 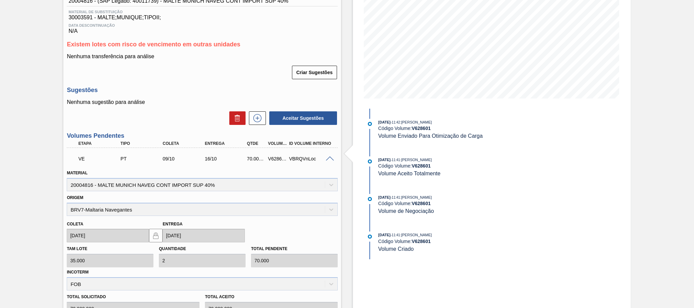 What do you see at coordinates (227, 159) in the screenshot?
I see `div: 16/10/2025` at bounding box center [227, 159].